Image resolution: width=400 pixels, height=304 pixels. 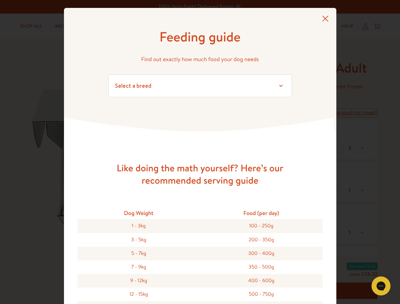 What do you see at coordinates (261, 281) in the screenshot?
I see `div: 400 - 600g` at bounding box center [261, 281].